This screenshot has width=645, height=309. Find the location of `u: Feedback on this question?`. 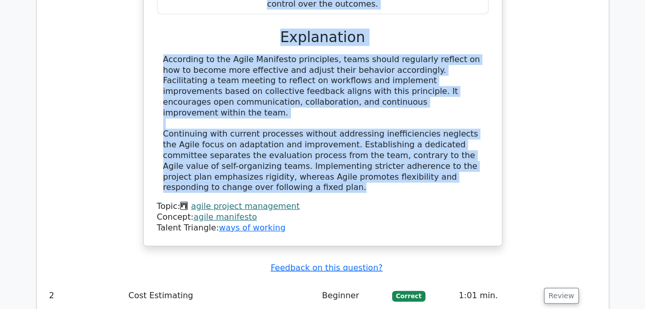

u: Feedback on this question? is located at coordinates (326, 267).